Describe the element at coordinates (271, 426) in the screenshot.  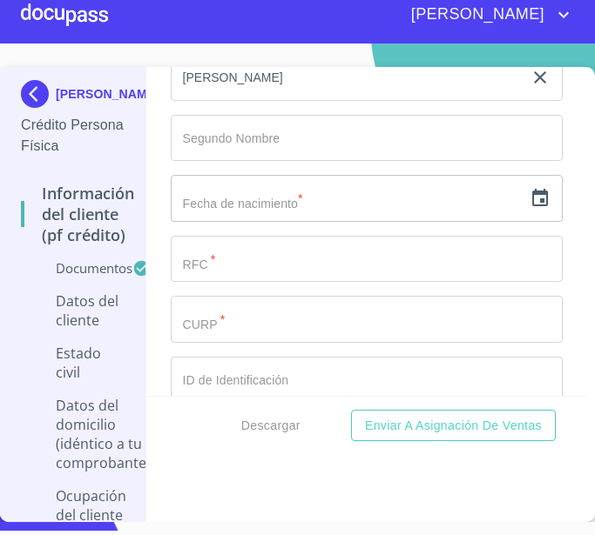
I see `button: Descargar` at that location.